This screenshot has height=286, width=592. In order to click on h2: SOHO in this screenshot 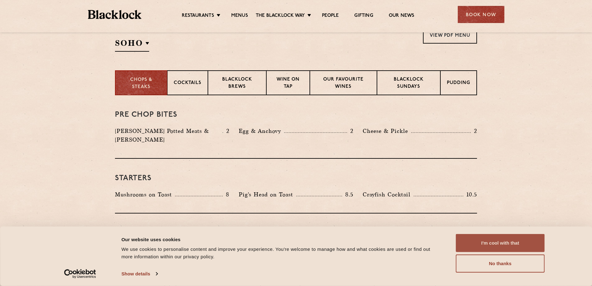, I will do `click(132, 44)`.